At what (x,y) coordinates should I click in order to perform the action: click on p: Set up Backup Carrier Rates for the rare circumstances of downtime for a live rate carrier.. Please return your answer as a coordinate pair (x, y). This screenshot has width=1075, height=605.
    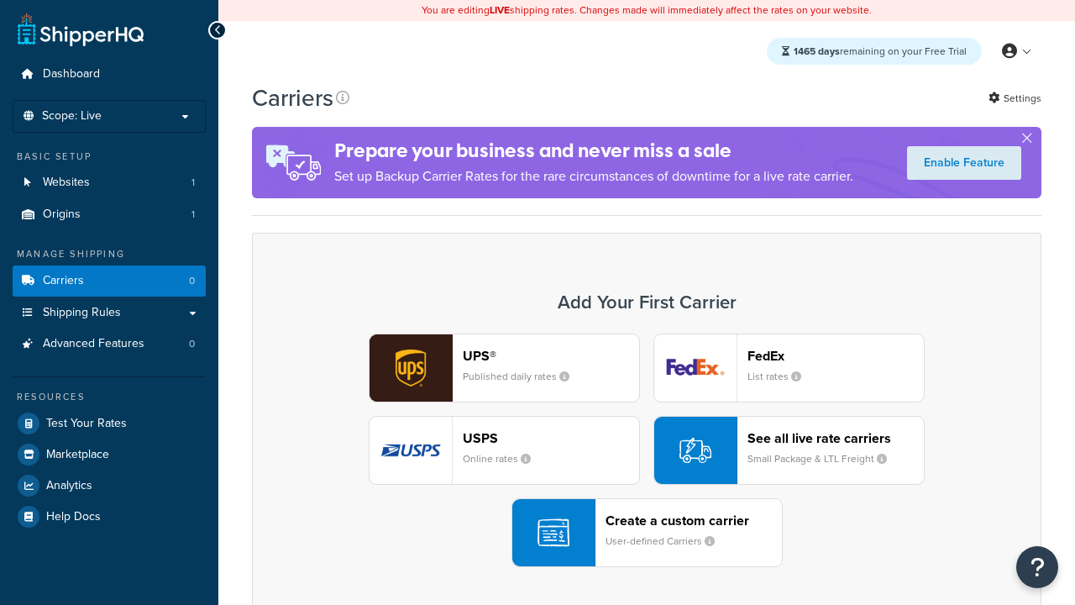
    Looking at the image, I should click on (594, 176).